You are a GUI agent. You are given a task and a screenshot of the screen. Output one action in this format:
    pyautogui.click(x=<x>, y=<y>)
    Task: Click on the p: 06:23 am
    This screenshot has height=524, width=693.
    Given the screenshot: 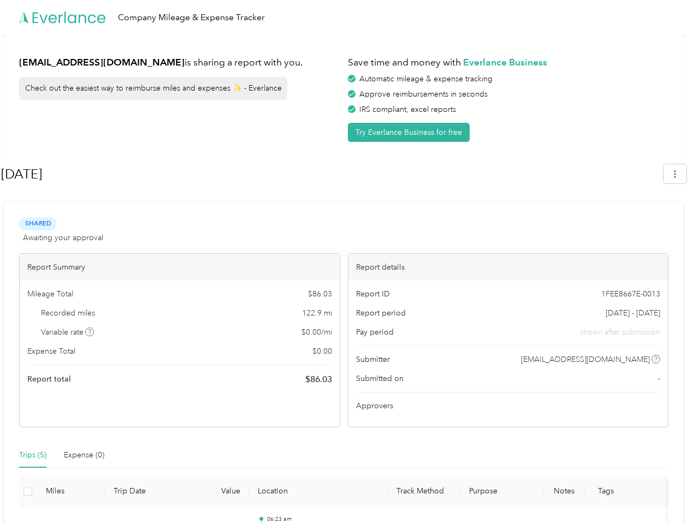 What is the action you would take?
    pyautogui.click(x=323, y=519)
    